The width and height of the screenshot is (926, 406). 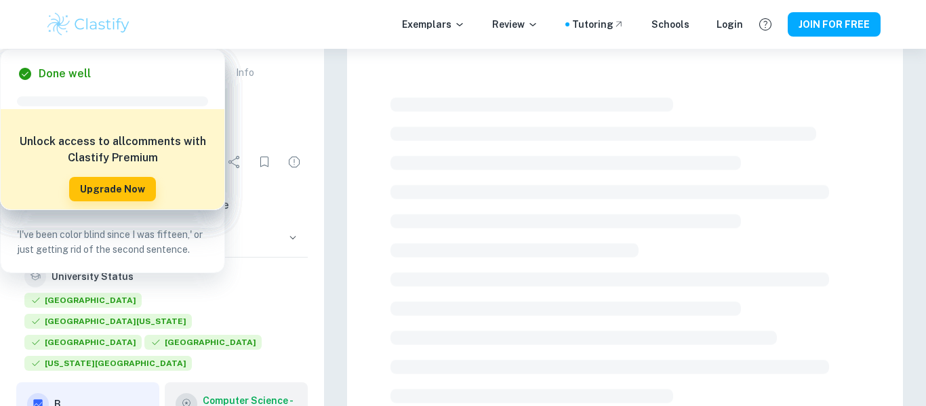 I want to click on div: Tutoring, so click(x=598, y=24).